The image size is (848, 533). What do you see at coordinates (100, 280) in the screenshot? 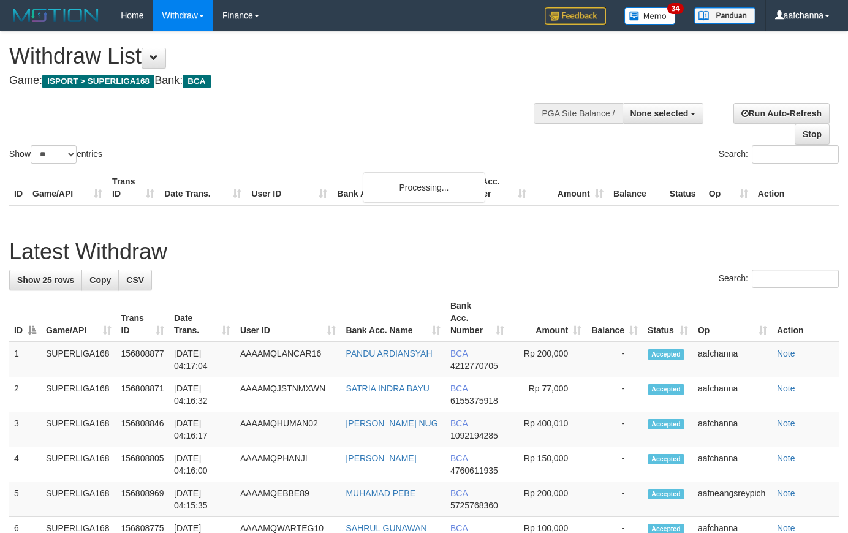
I see `a: Copy` at bounding box center [100, 280].